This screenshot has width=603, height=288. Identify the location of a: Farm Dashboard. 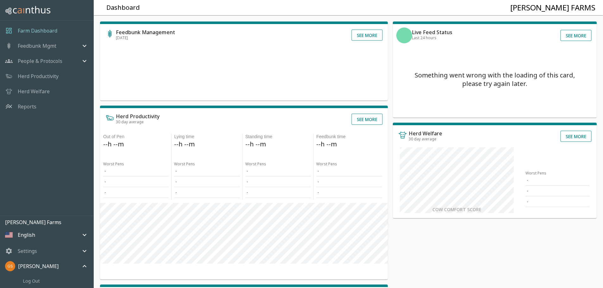
(37, 31).